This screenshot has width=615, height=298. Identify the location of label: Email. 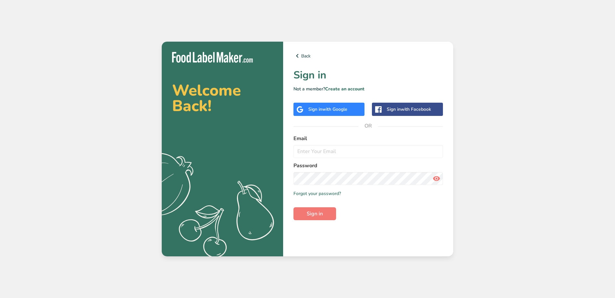
(368, 138).